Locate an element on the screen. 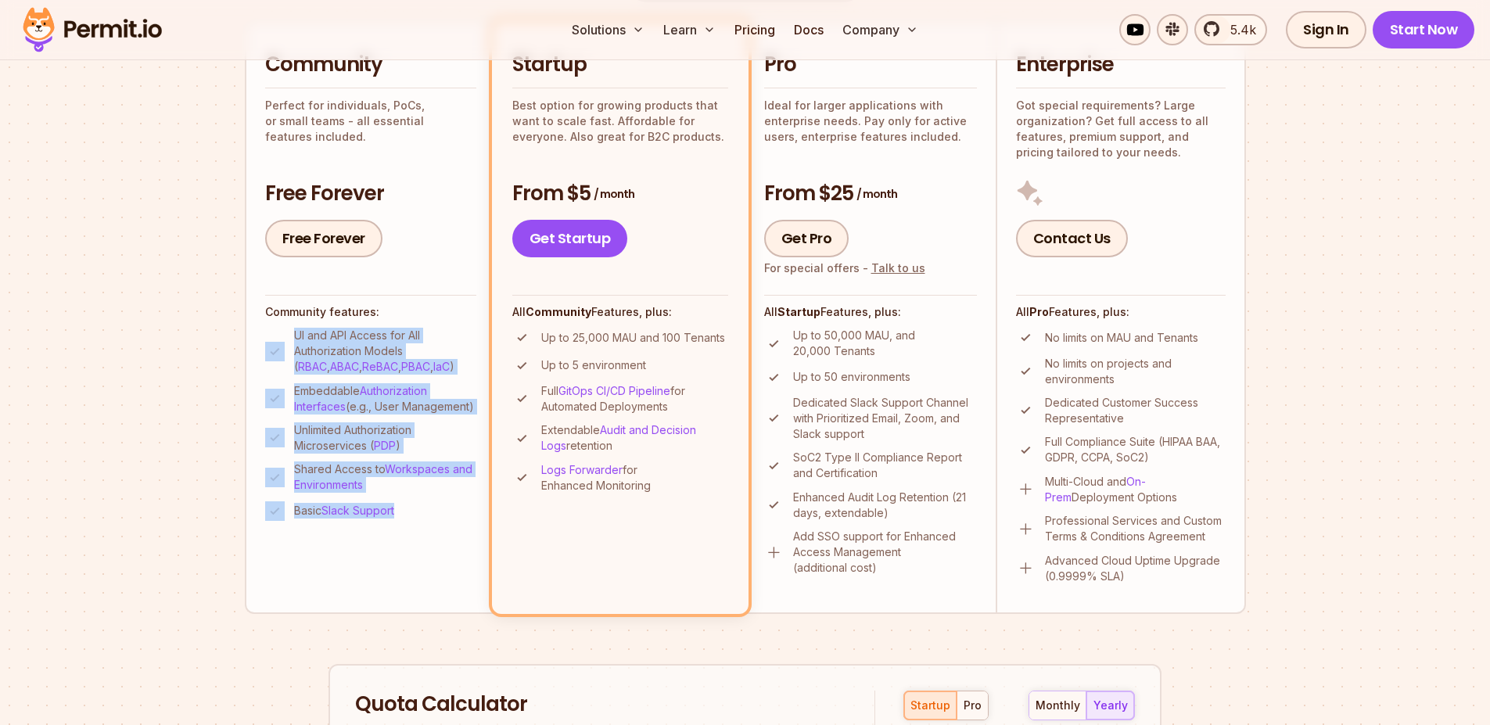  a: Authorization Interfaces is located at coordinates (360, 398).